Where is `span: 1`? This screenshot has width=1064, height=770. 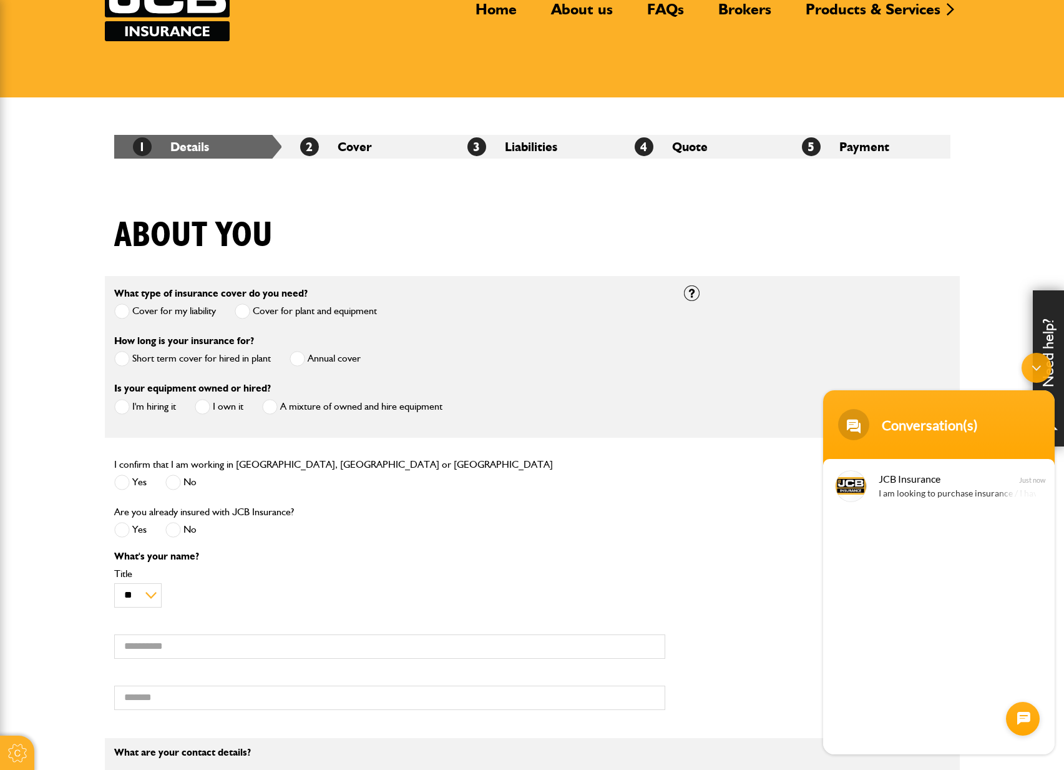 span: 1 is located at coordinates (142, 147).